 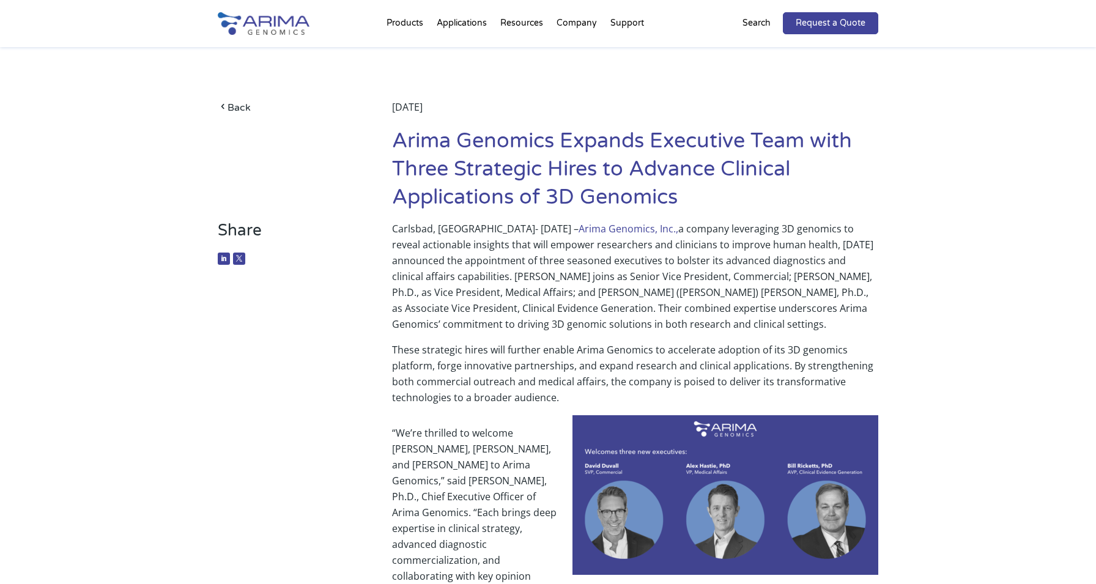 What do you see at coordinates (264, 23) in the screenshot?
I see `img: Arima-Genomics-logo` at bounding box center [264, 23].